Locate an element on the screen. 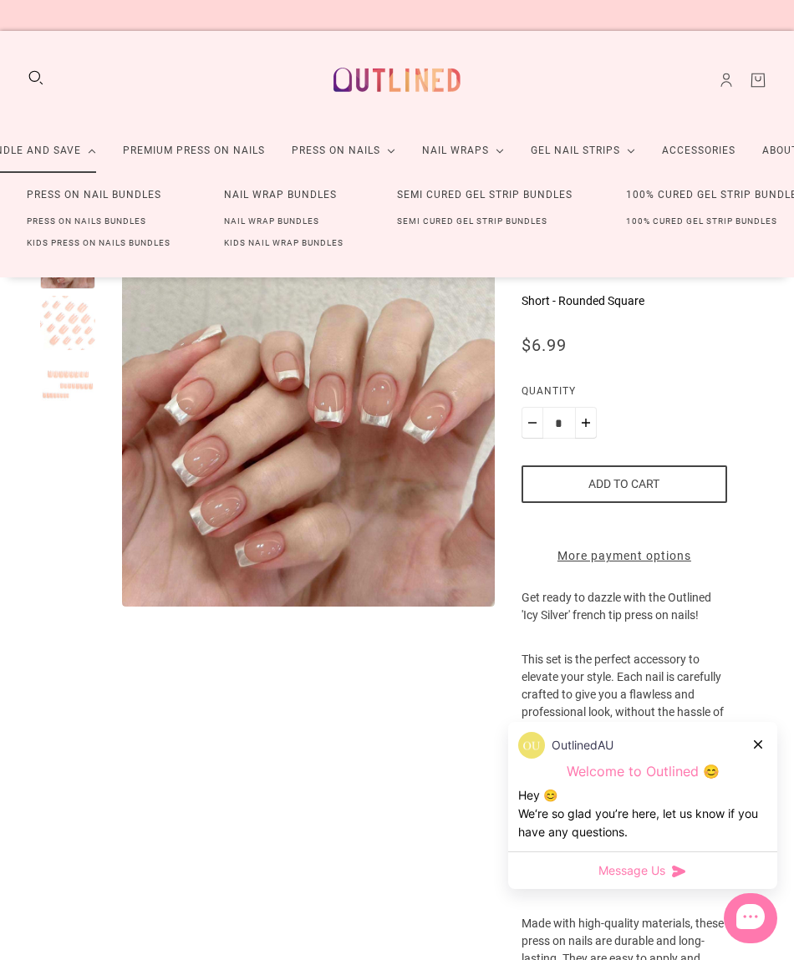 This screenshot has width=794, height=960. a: Press On Nails is located at coordinates (343, 150).